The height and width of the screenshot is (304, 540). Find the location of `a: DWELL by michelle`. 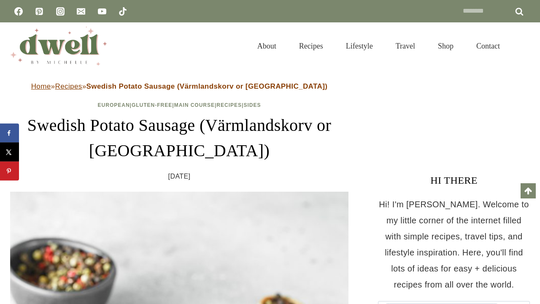

a: DWELL by michelle is located at coordinates (59, 46).